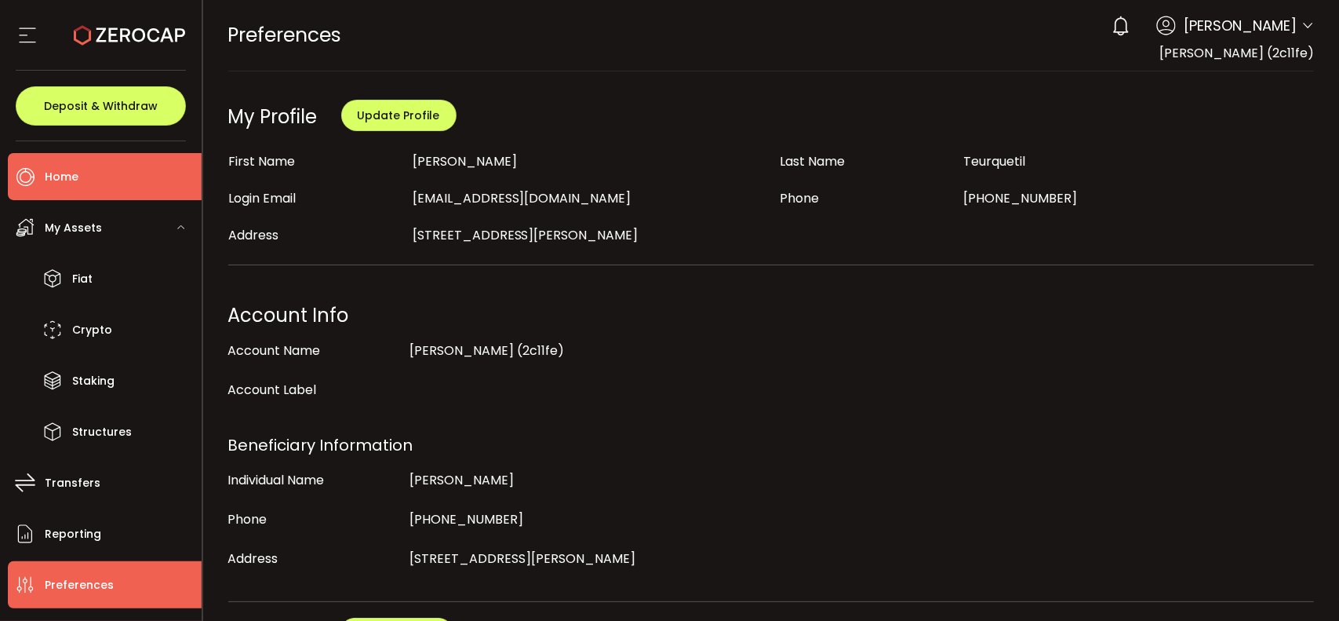 The height and width of the screenshot is (621, 1339). What do you see at coordinates (73, 534) in the screenshot?
I see `span: Reporting` at bounding box center [73, 534].